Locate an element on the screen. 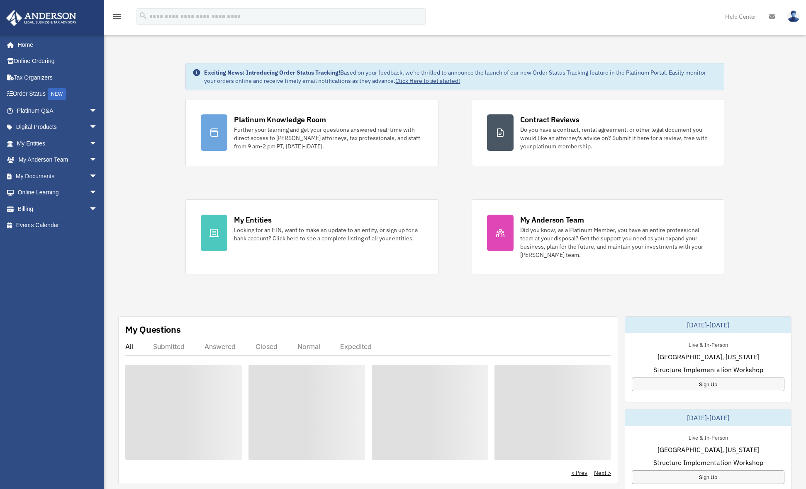 Image resolution: width=806 pixels, height=489 pixels. div: Closed is located at coordinates (266, 347).